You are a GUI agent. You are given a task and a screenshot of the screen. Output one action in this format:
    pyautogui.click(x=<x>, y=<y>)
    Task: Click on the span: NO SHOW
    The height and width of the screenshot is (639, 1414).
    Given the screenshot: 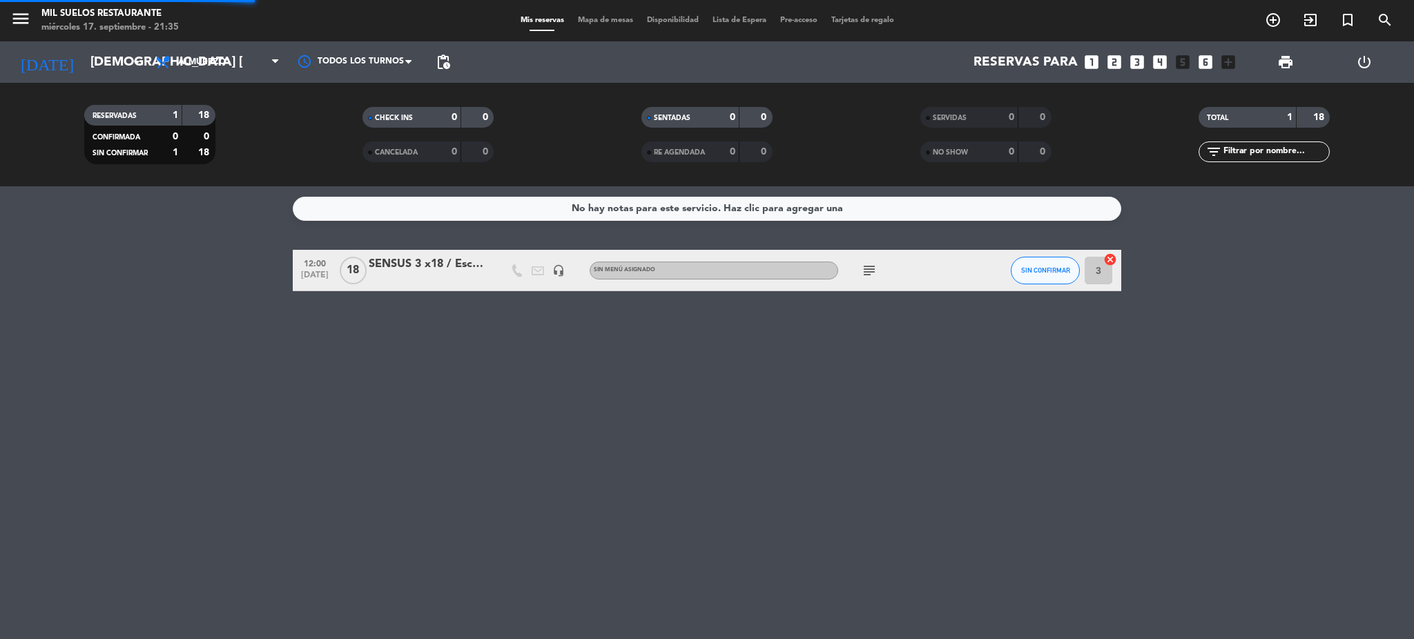 What is the action you would take?
    pyautogui.click(x=950, y=153)
    